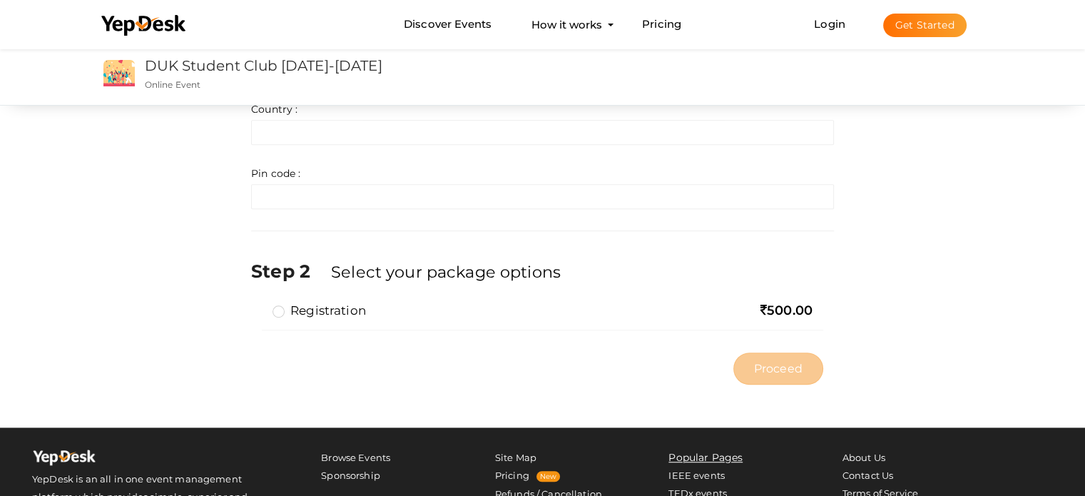 The image size is (1085, 496). I want to click on span: New, so click(548, 476).